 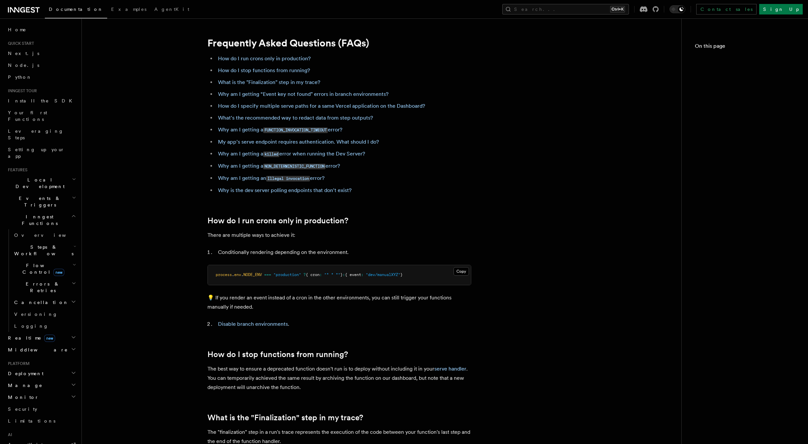 What do you see at coordinates (24, 374) in the screenshot?
I see `span: Deployment` at bounding box center [24, 374].